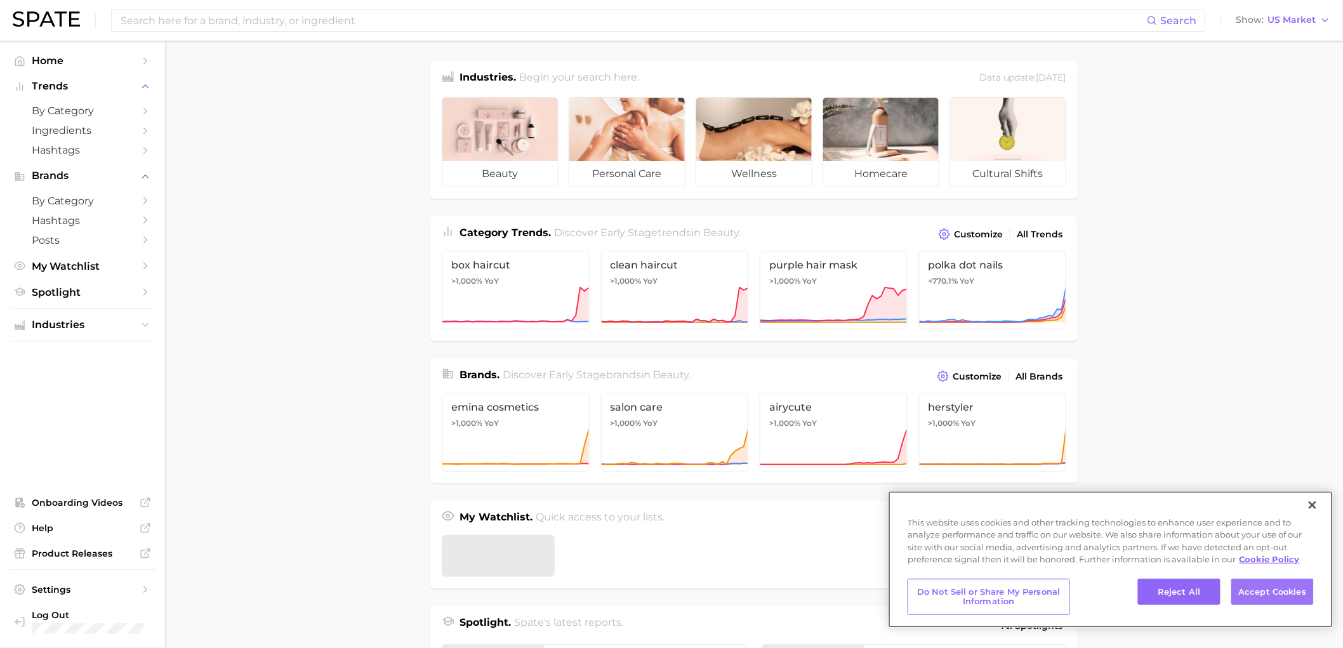 This screenshot has height=648, width=1343. What do you see at coordinates (83, 86) in the screenshot?
I see `button: Trends` at bounding box center [83, 86].